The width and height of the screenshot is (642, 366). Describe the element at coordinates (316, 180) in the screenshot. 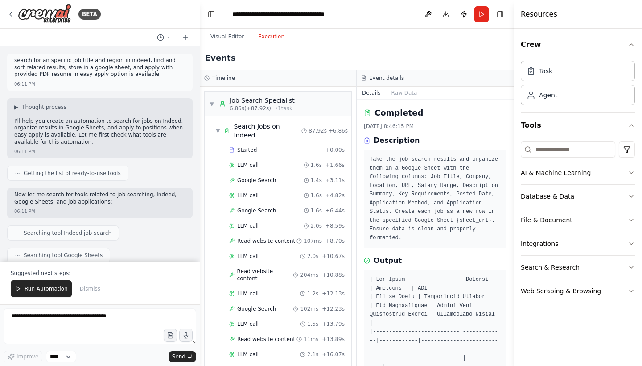

I see `span: 1.4s` at that location.